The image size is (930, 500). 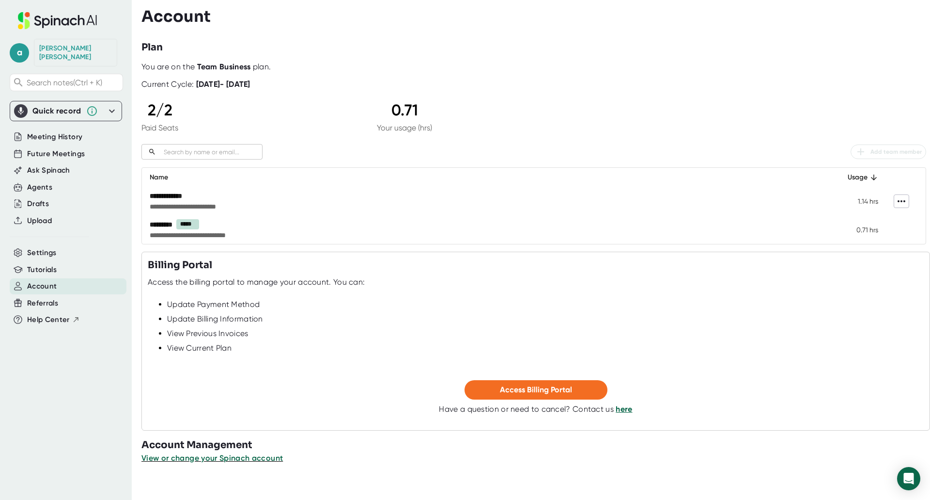 I want to click on div: Your usage (hrs), so click(x=405, y=127).